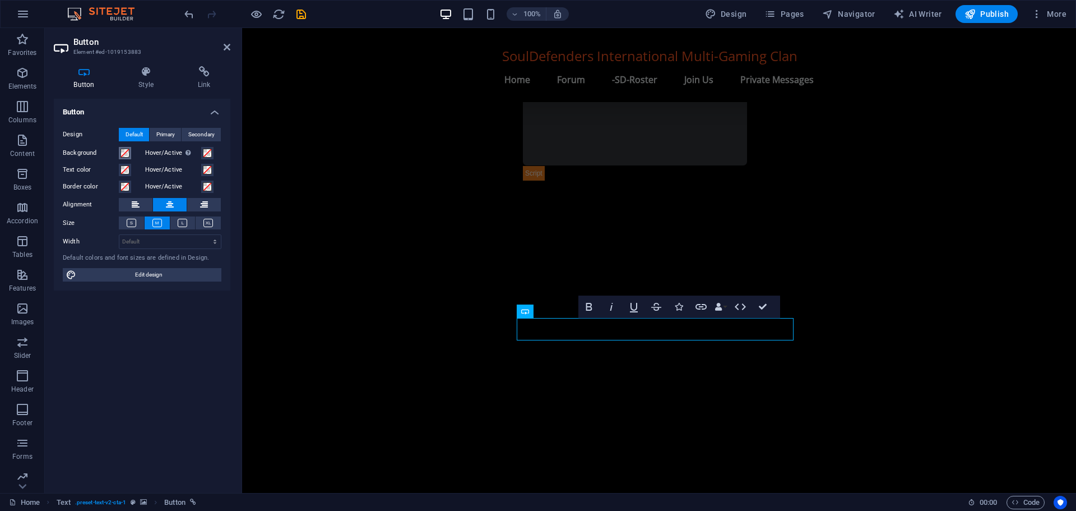  What do you see at coordinates (133, 502) in the screenshot?
I see `i: This element is a customizable preset` at bounding box center [133, 502].